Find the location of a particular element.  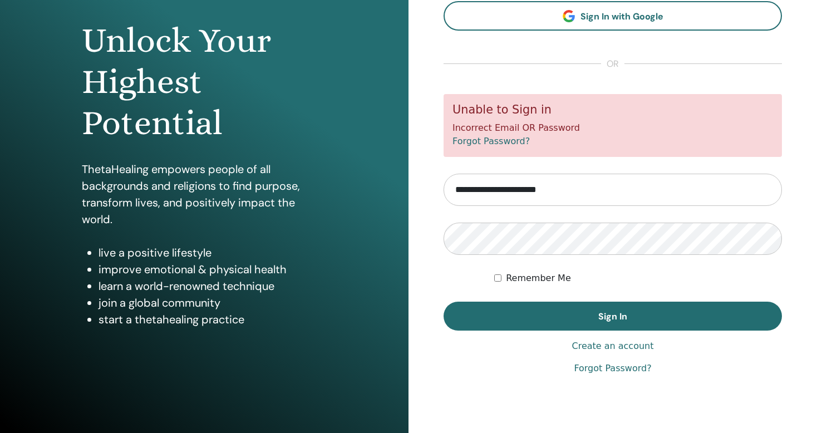

li: live a positive lifestyle is located at coordinates (212, 253).